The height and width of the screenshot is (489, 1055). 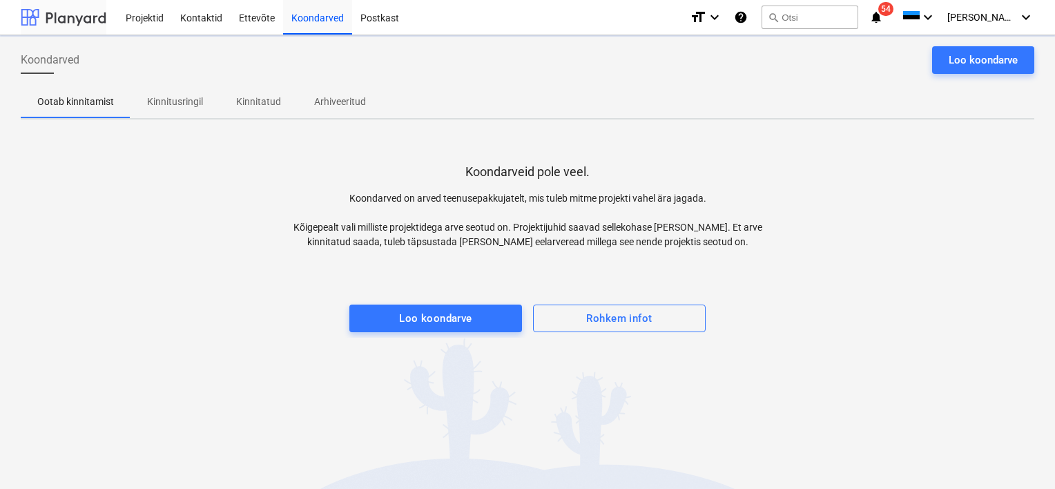 I want to click on span: 54, so click(x=886, y=9).